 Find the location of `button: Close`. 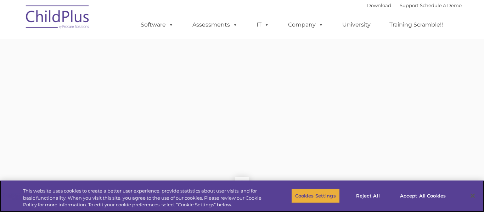

button: Close is located at coordinates (473, 196).